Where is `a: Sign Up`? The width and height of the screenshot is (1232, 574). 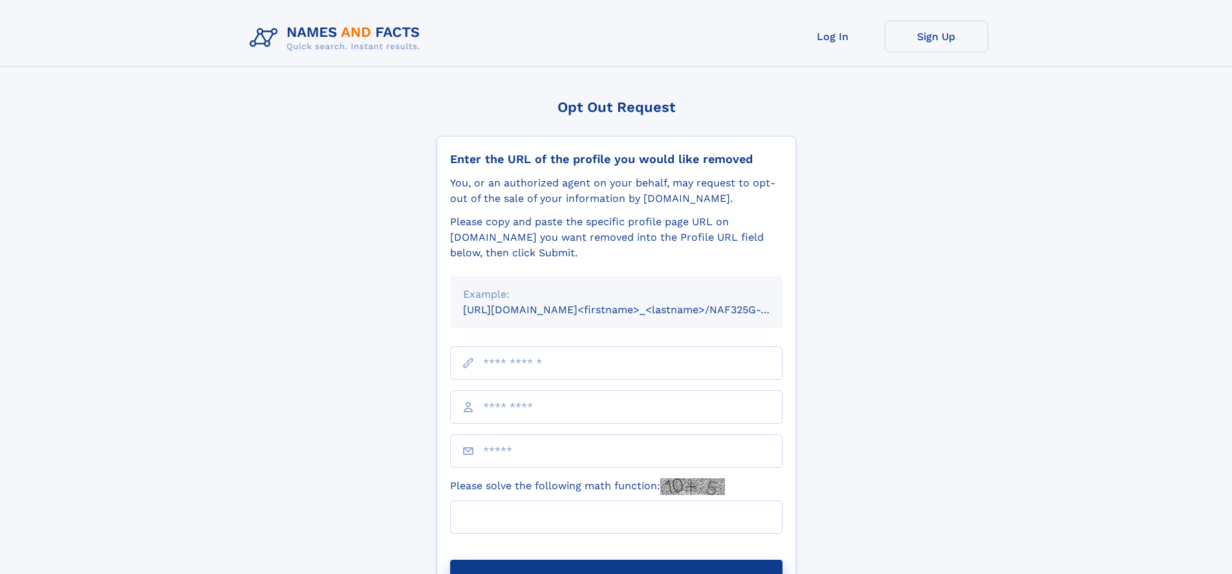 a: Sign Up is located at coordinates (936, 36).